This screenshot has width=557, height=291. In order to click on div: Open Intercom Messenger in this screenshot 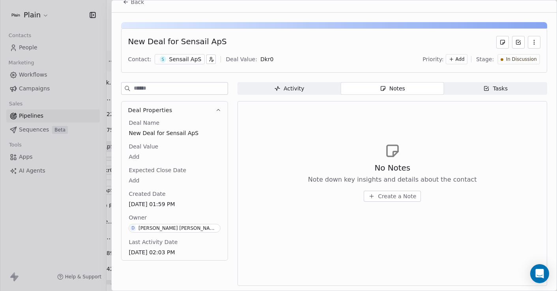, I will do `click(540, 273)`.